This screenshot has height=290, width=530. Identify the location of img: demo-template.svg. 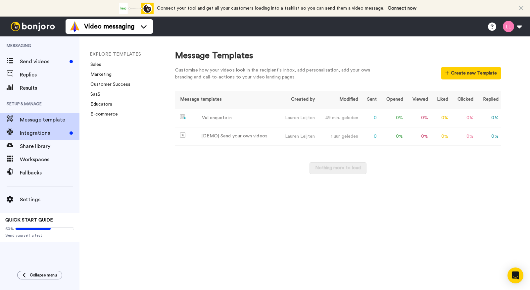
(183, 135).